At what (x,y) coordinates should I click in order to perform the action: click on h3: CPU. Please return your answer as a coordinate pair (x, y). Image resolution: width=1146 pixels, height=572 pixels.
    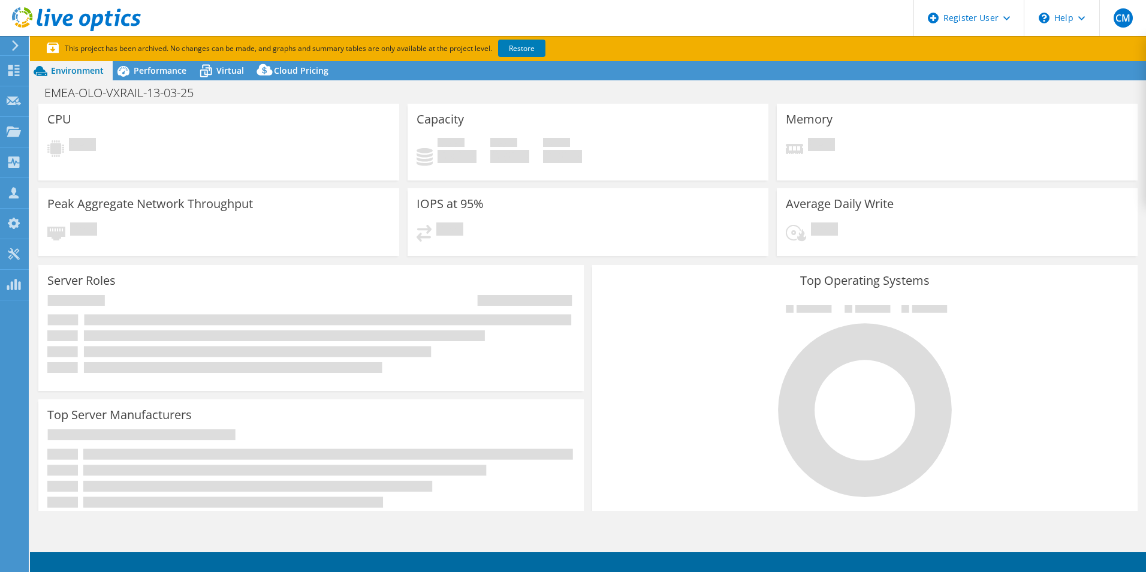
    Looking at the image, I should click on (59, 119).